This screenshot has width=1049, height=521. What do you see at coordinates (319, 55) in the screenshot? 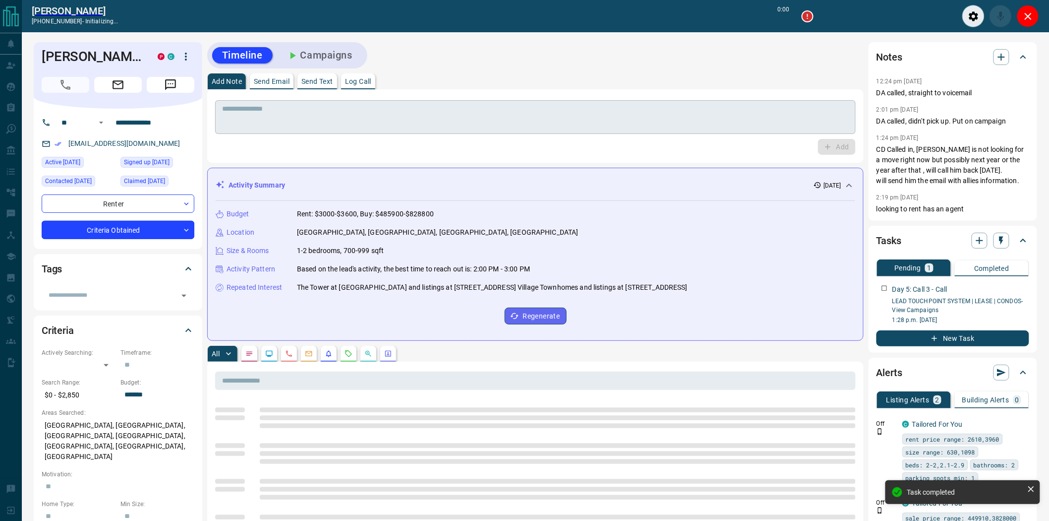
I see `button: Campaigns` at bounding box center [319, 55].